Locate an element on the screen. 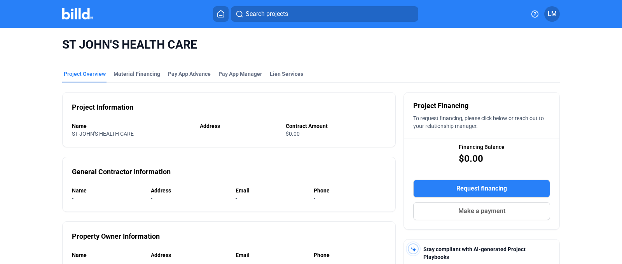 The height and width of the screenshot is (264, 622). div: Project Overview is located at coordinates (85, 74).